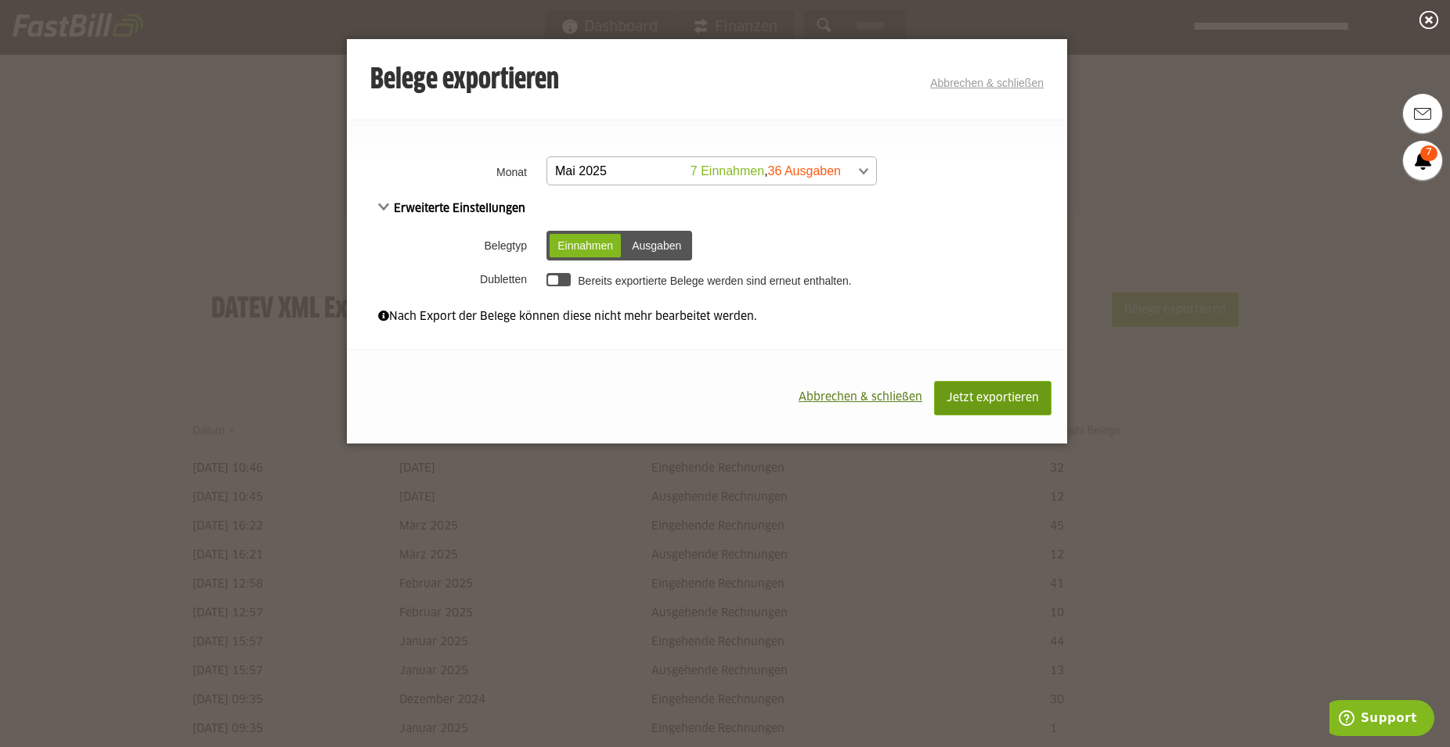 The width and height of the screenshot is (1450, 747). Describe the element at coordinates (464, 81) in the screenshot. I see `h3: Belege exportieren` at that location.